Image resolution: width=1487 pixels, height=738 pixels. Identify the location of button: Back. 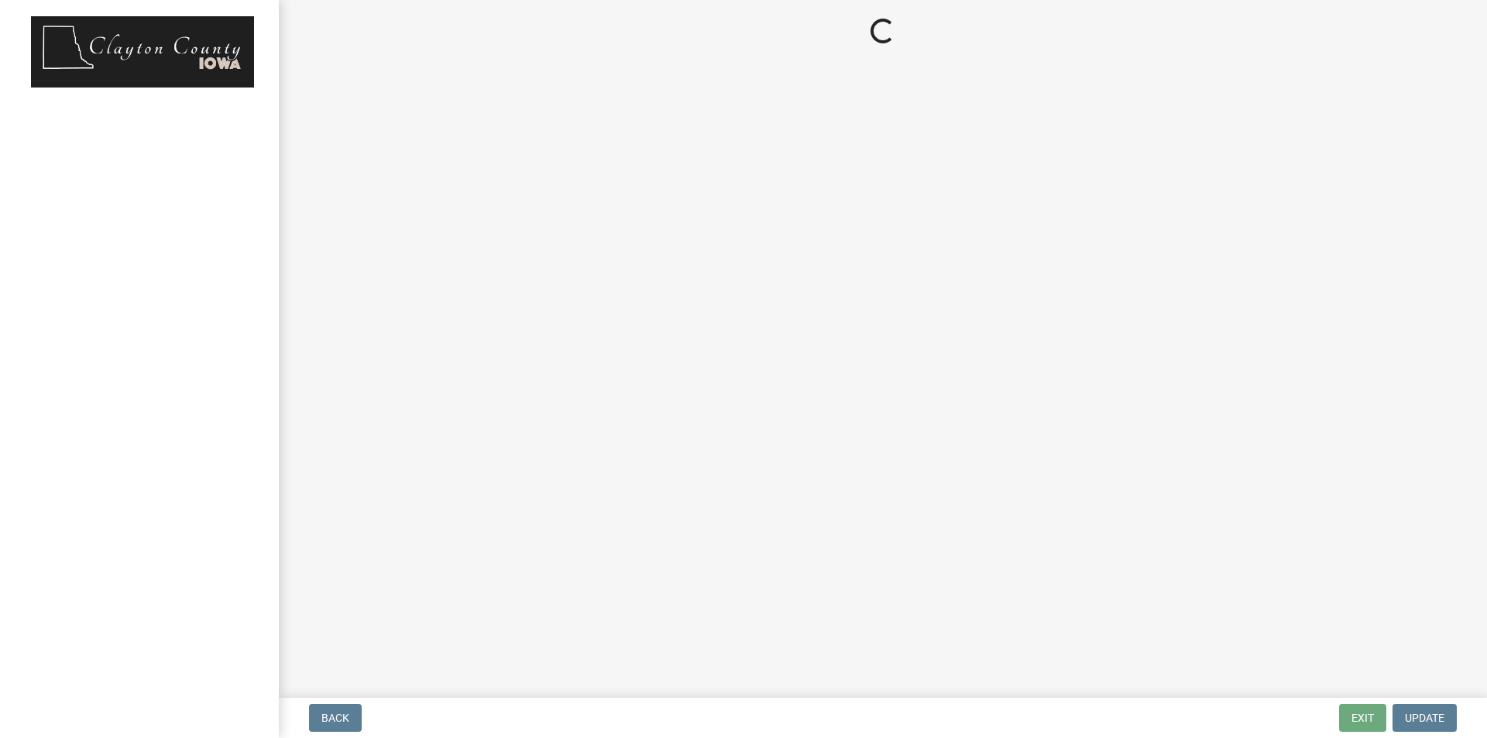
(335, 718).